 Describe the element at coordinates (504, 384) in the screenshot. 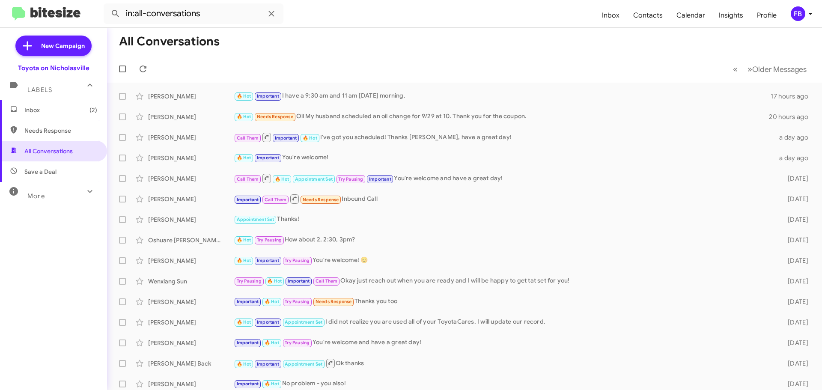

I see `div: No problem - you also!` at that location.